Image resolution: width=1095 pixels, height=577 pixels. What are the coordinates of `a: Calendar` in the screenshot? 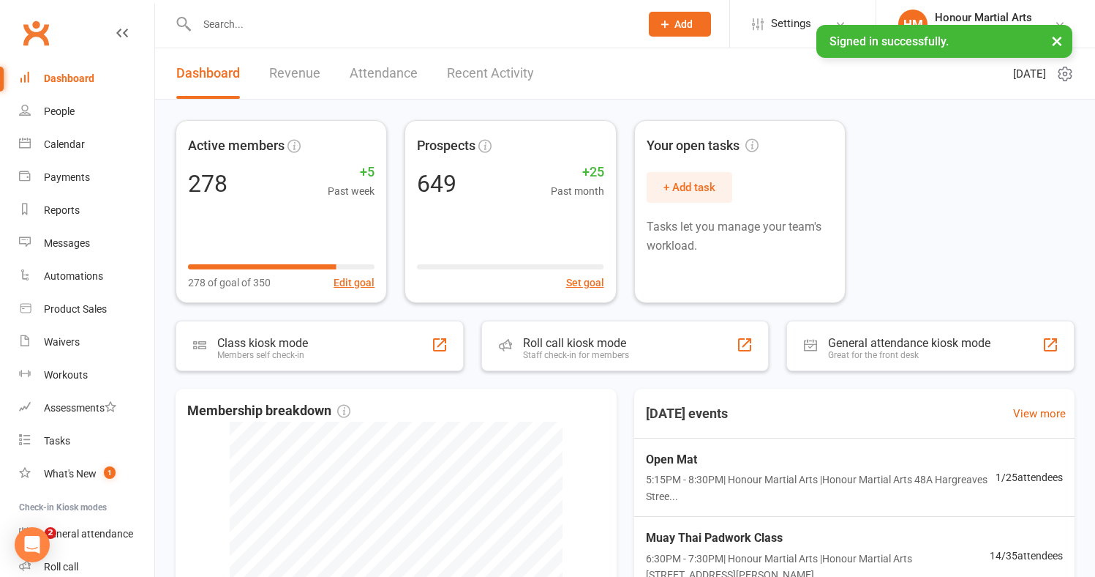 It's located at (86, 144).